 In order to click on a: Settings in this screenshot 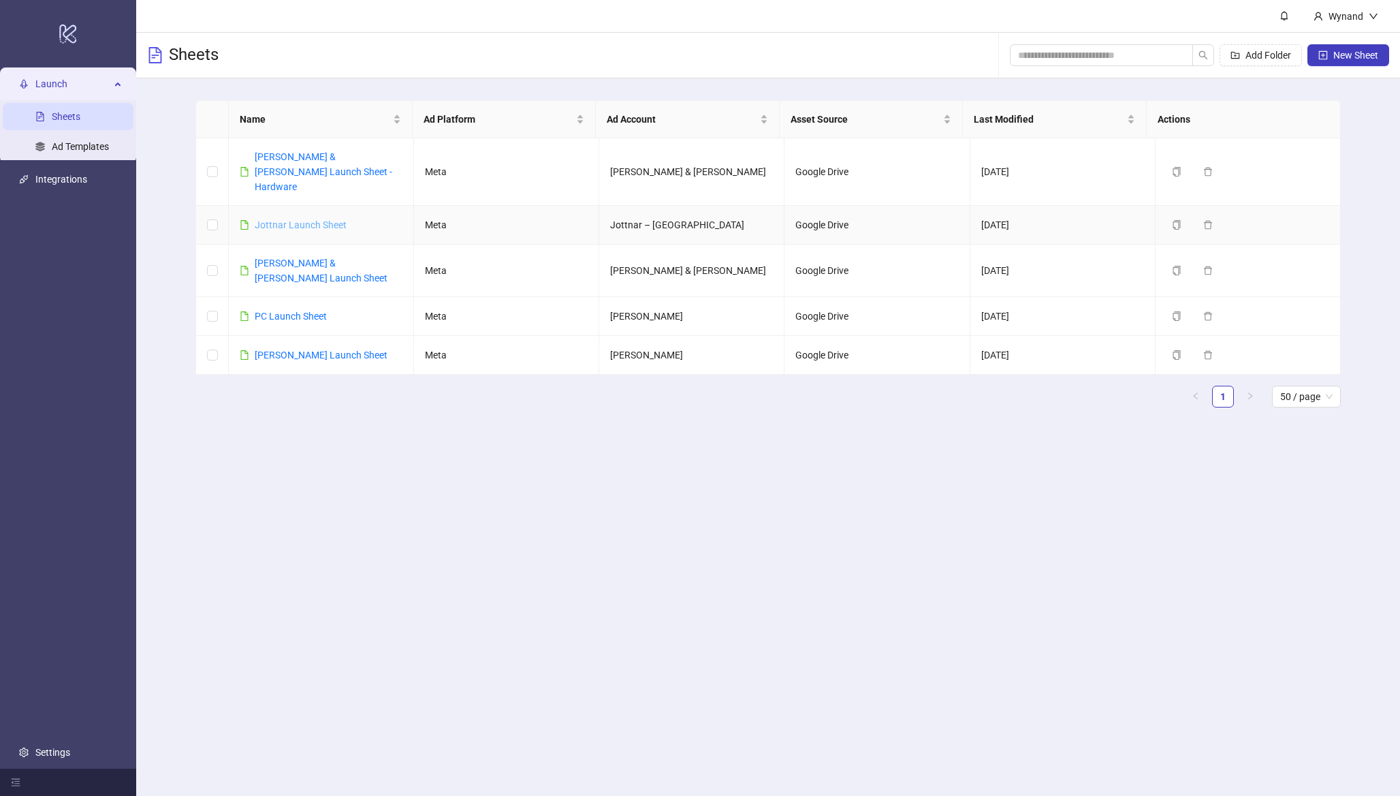, I will do `click(52, 752)`.